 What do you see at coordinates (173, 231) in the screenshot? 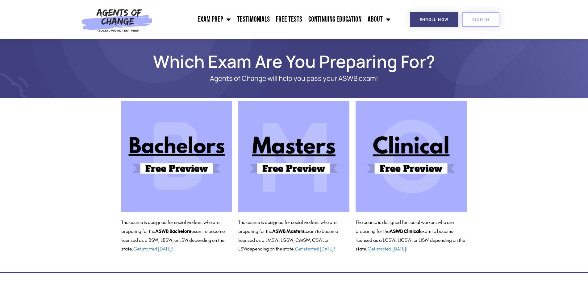
I see `b: ASWB Bachelors` at bounding box center [173, 231].